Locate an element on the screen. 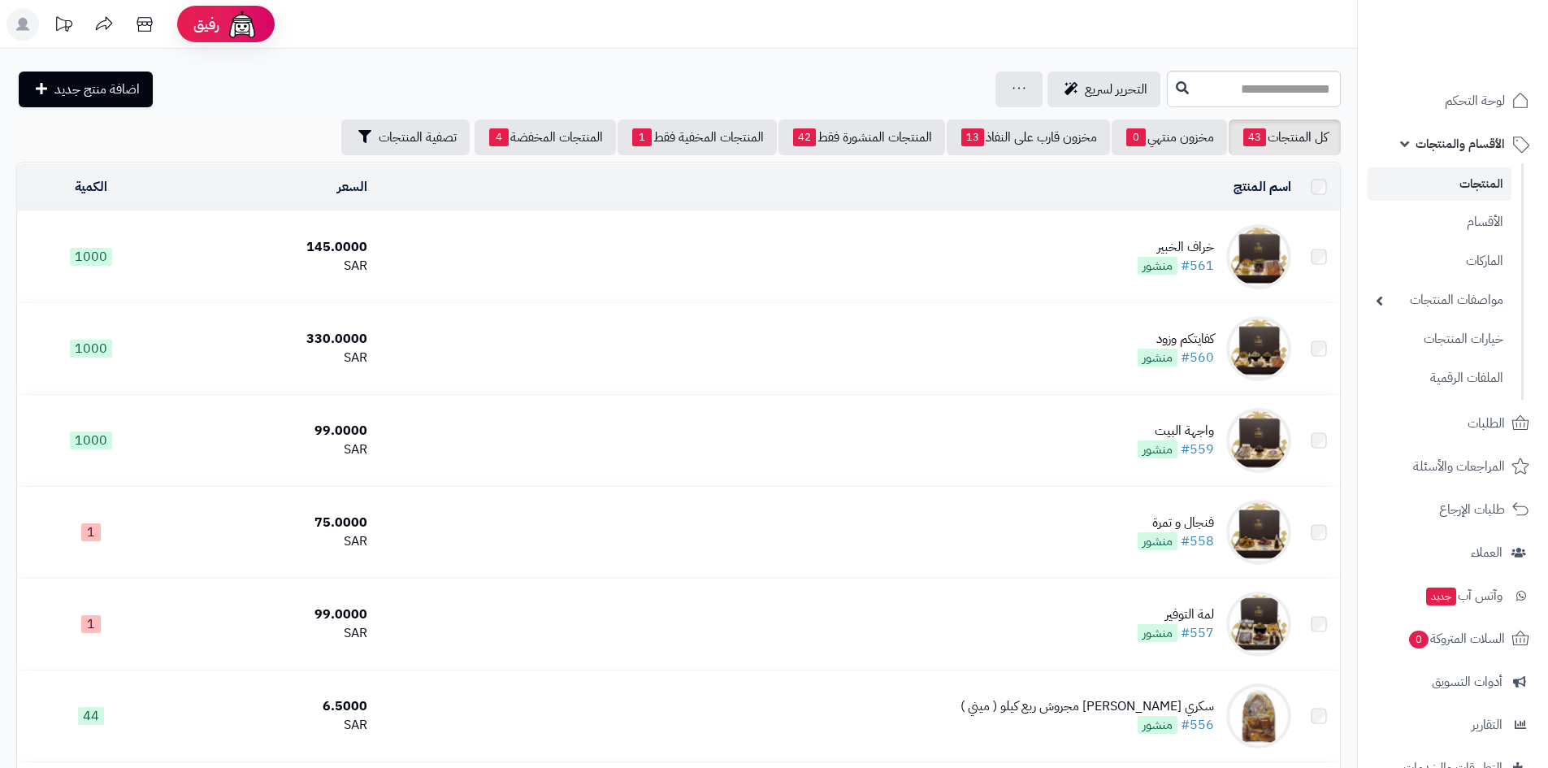  a: المنتجات المنشورة فقط42 is located at coordinates (862, 137).